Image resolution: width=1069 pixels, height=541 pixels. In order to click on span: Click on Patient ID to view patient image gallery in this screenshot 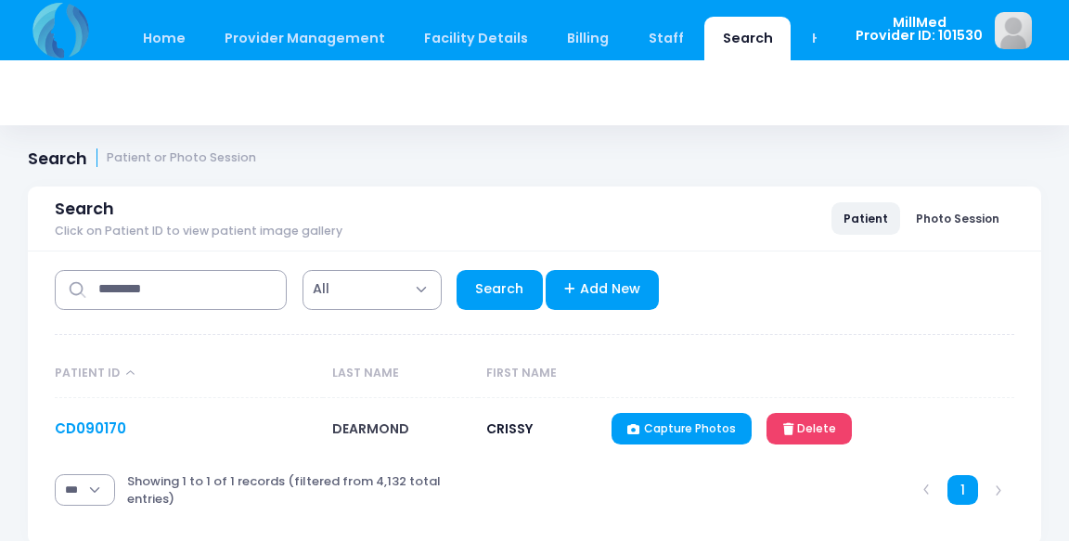, I will do `click(199, 231)`.